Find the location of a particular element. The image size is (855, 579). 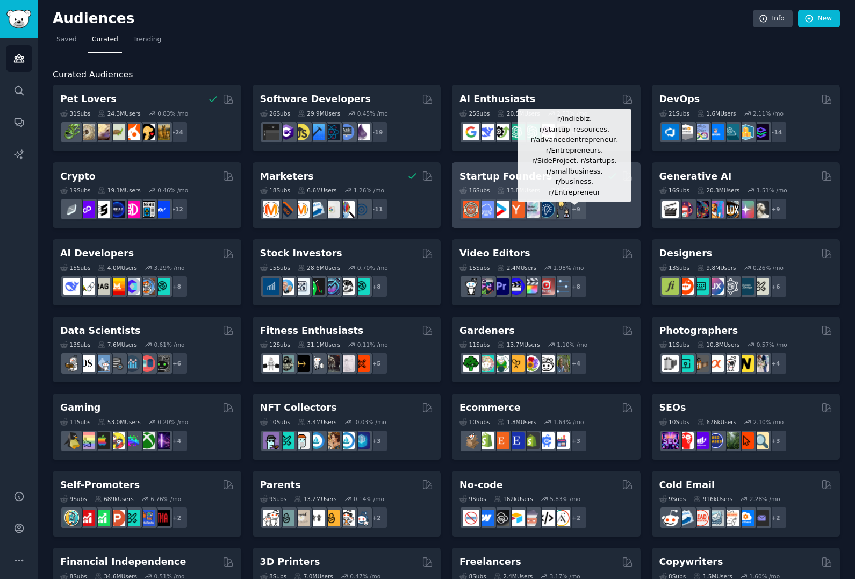

img: NFTExchange is located at coordinates (271, 440).